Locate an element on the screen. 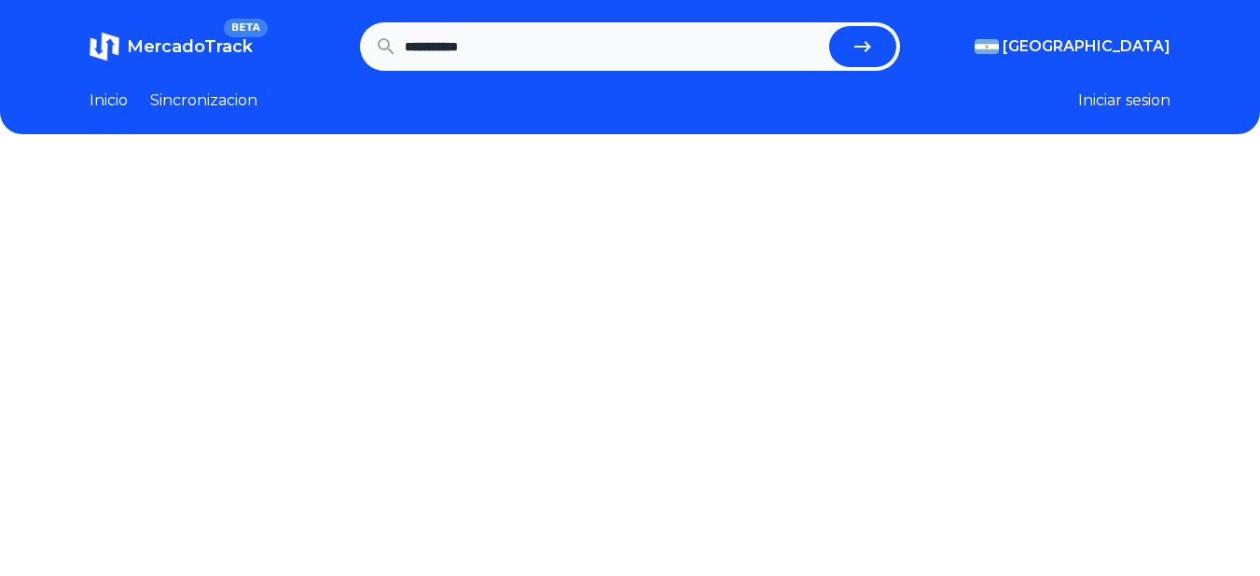 The width and height of the screenshot is (1260, 576). a: Sincronizacion is located at coordinates (203, 101).